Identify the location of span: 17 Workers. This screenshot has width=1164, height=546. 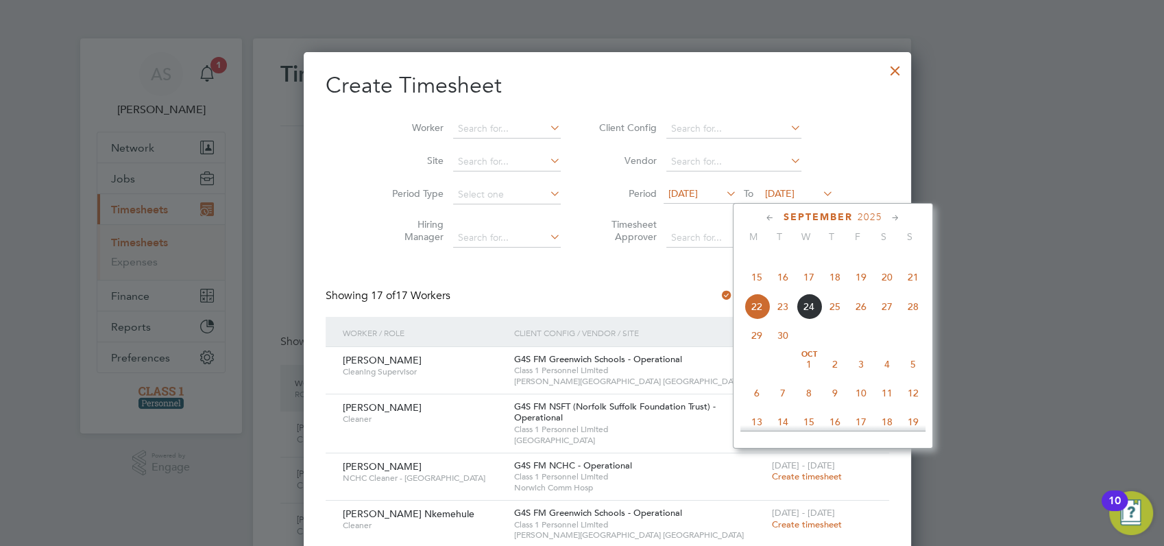
(411, 295).